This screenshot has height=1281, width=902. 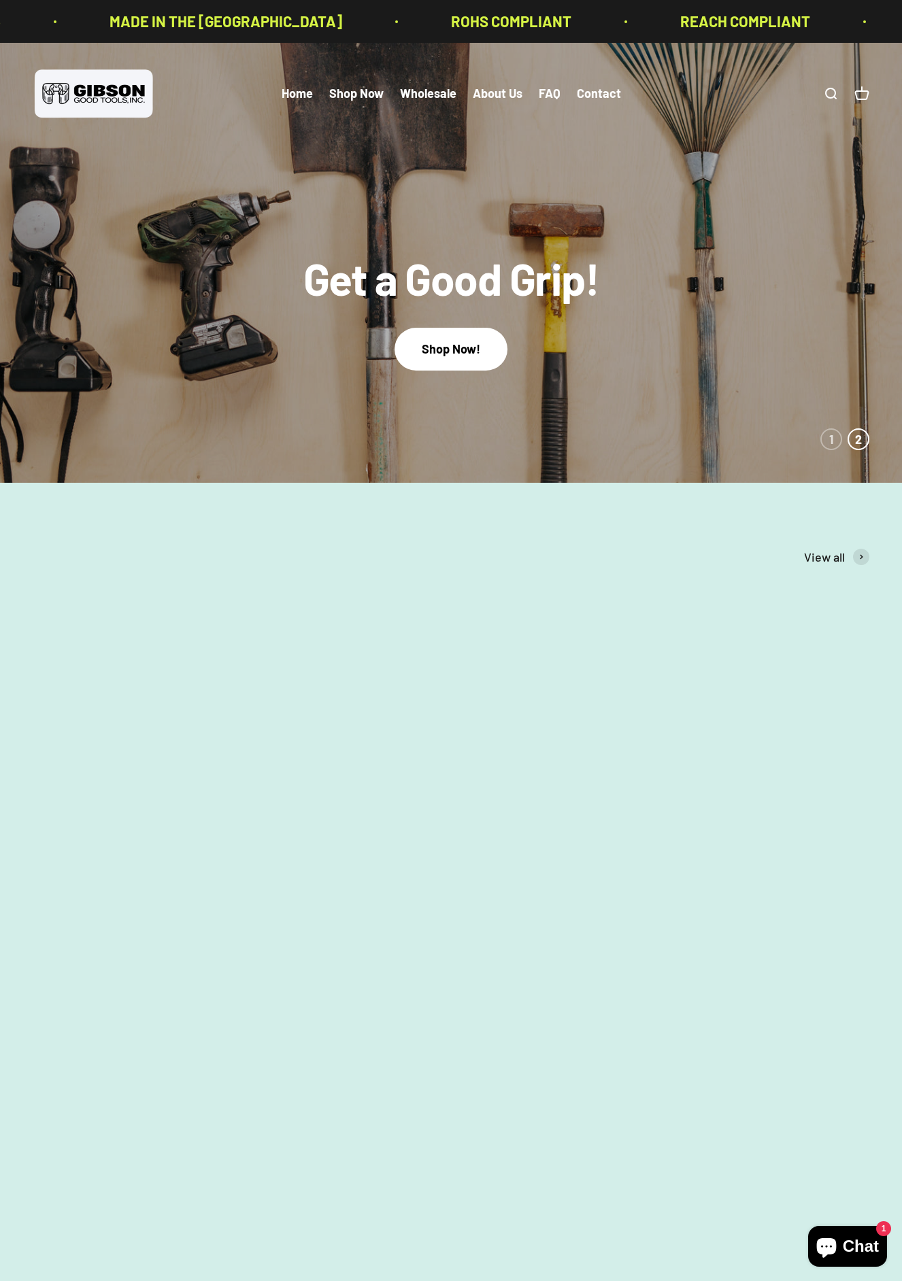 What do you see at coordinates (858, 439) in the screenshot?
I see `button: 2` at bounding box center [858, 439].